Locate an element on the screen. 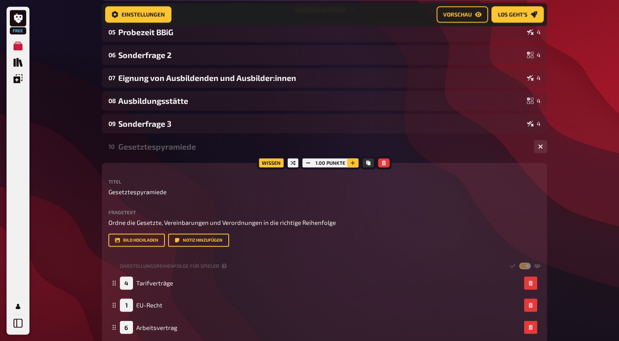 The height and width of the screenshot is (341, 619). div: 1.00 Punkte is located at coordinates (330, 163).